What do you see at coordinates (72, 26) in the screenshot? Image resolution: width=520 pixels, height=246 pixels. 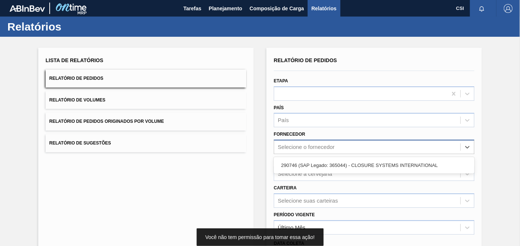 I see `h1: Relatórios` at bounding box center [72, 26].